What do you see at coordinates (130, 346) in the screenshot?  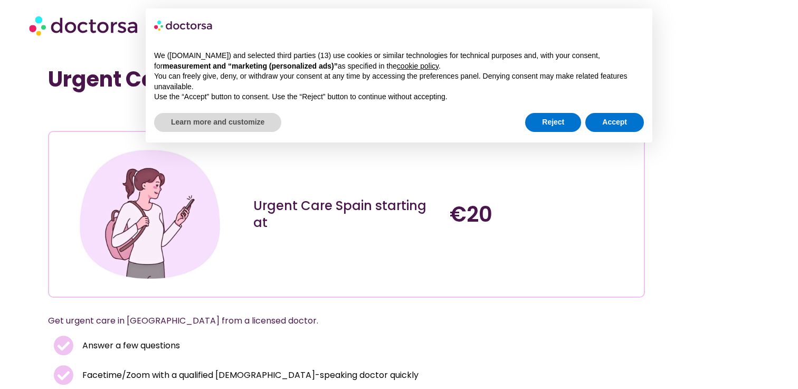 I see `span: Answer a few questions` at bounding box center [130, 346].